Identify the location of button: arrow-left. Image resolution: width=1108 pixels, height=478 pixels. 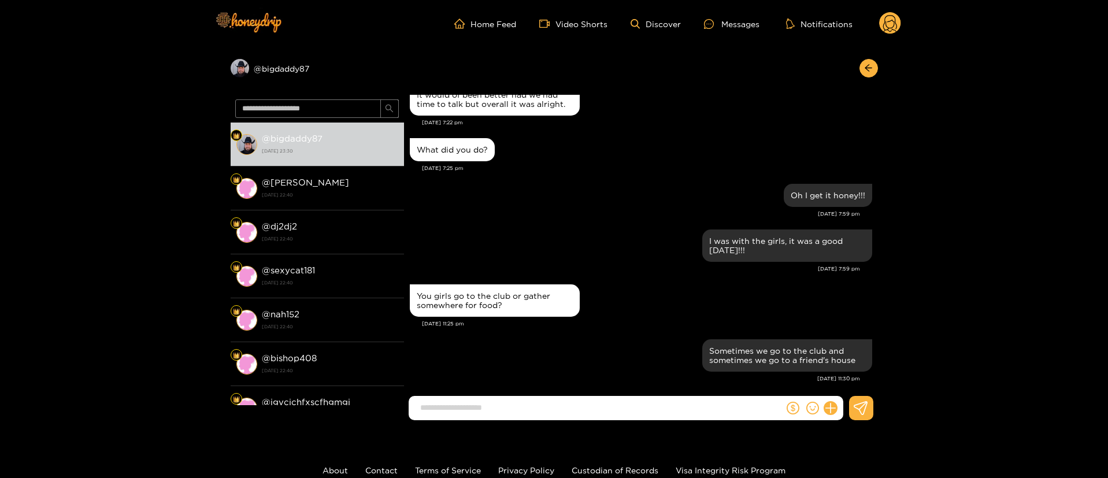
(869, 68).